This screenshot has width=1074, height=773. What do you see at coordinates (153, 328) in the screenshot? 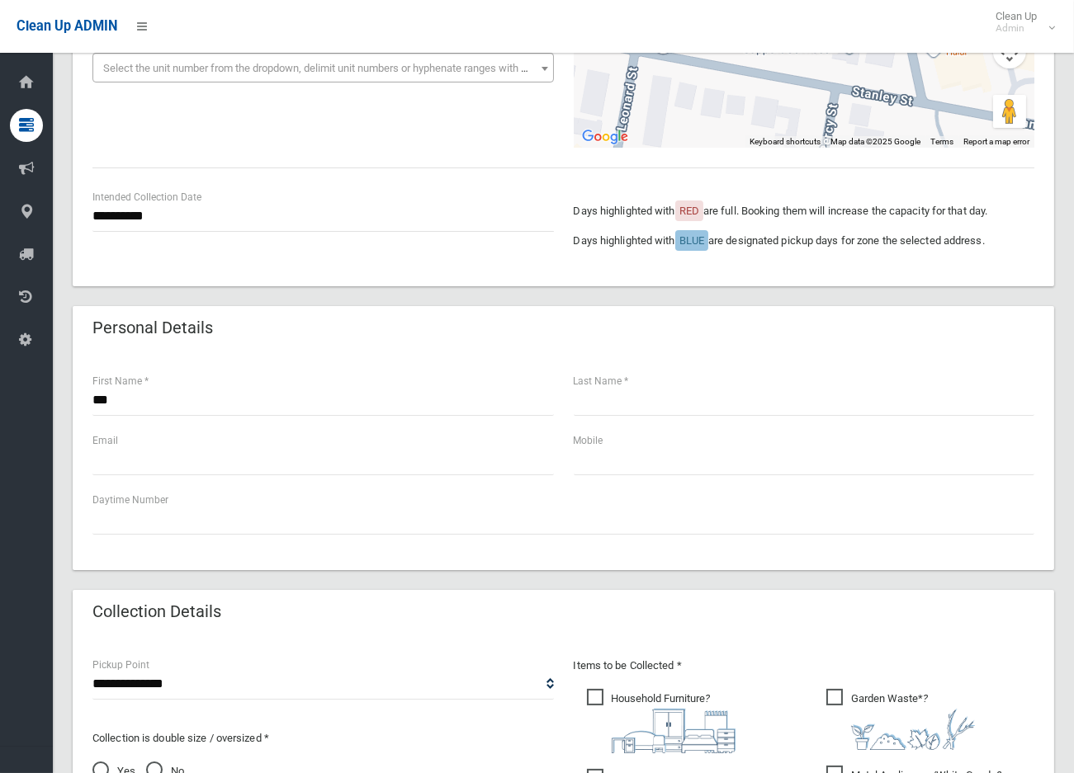
I see `header: Personal Details` at bounding box center [153, 328].